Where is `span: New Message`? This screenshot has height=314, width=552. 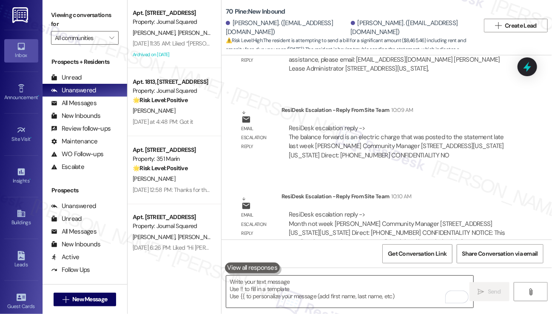 span: New Message is located at coordinates (90, 299).